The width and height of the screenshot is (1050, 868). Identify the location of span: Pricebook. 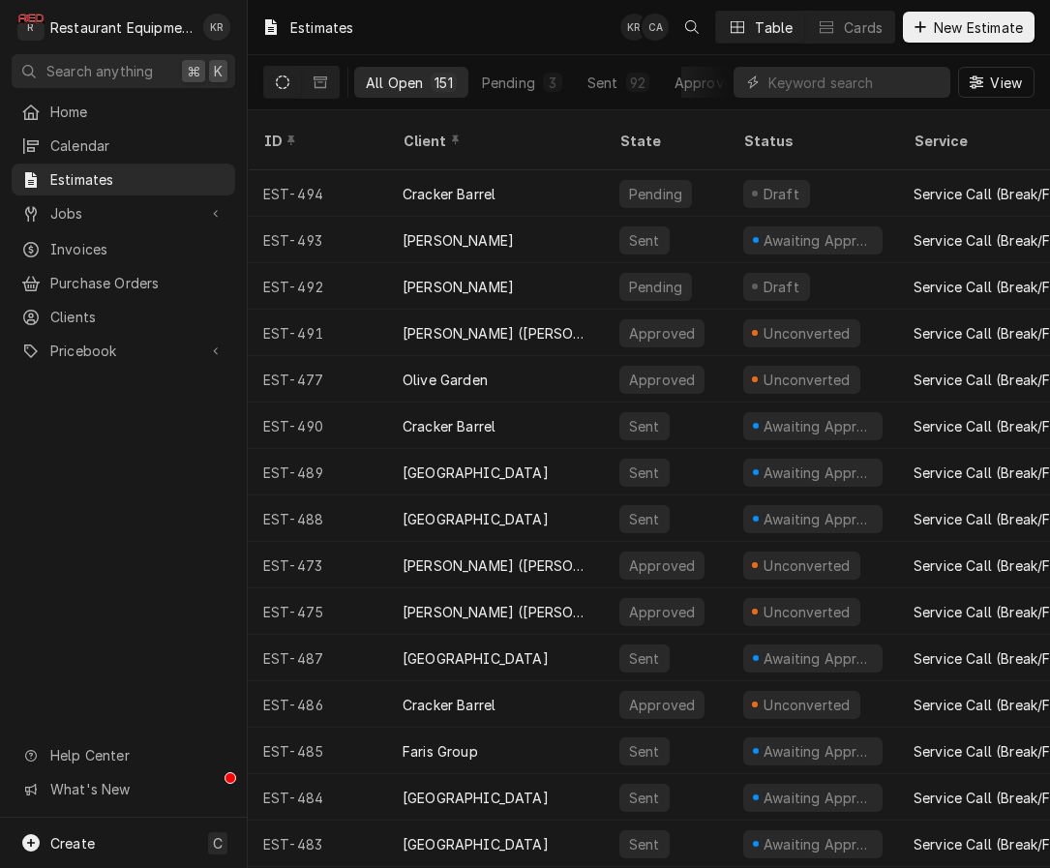
(123, 350).